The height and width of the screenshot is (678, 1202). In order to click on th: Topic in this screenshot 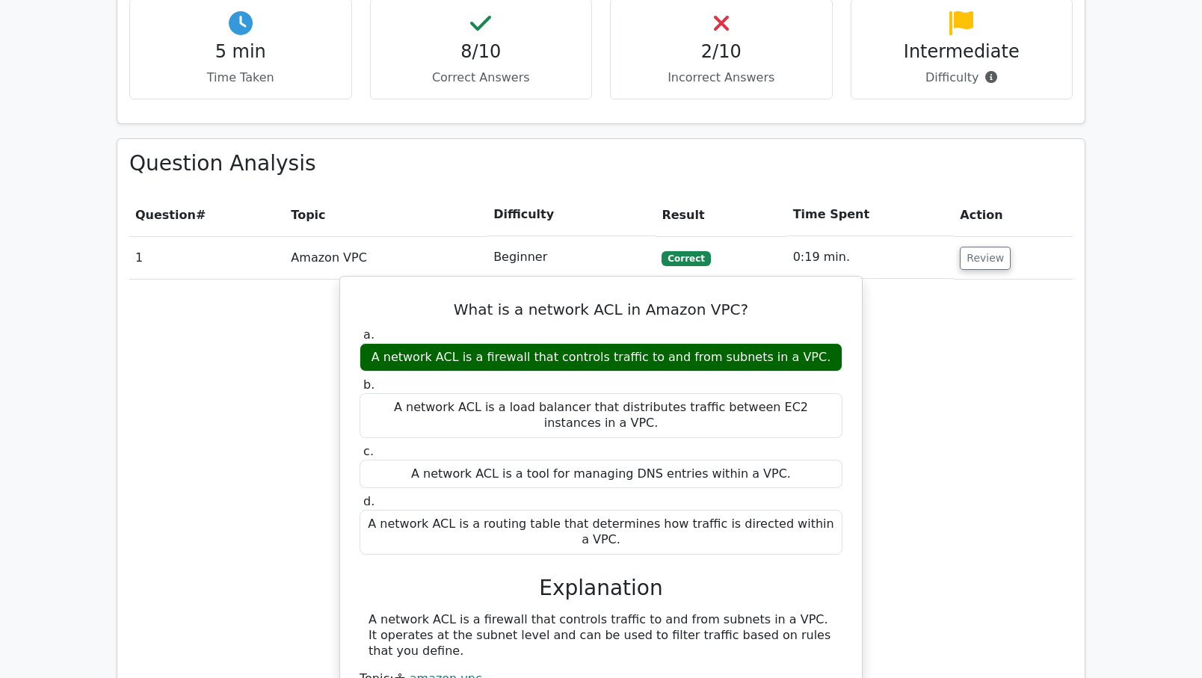, I will do `click(386, 215)`.